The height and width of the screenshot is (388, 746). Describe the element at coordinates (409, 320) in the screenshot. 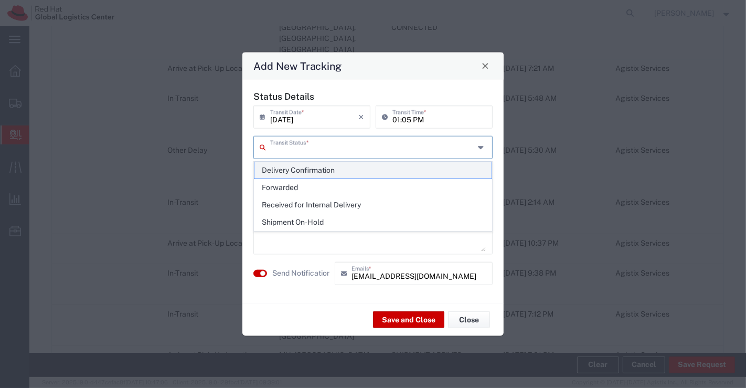

I see `button: Save and Close` at that location.